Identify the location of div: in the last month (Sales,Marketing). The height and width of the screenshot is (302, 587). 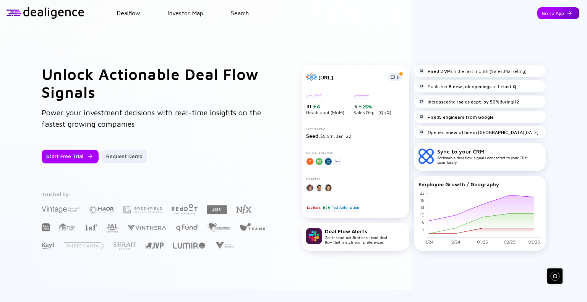
(473, 71).